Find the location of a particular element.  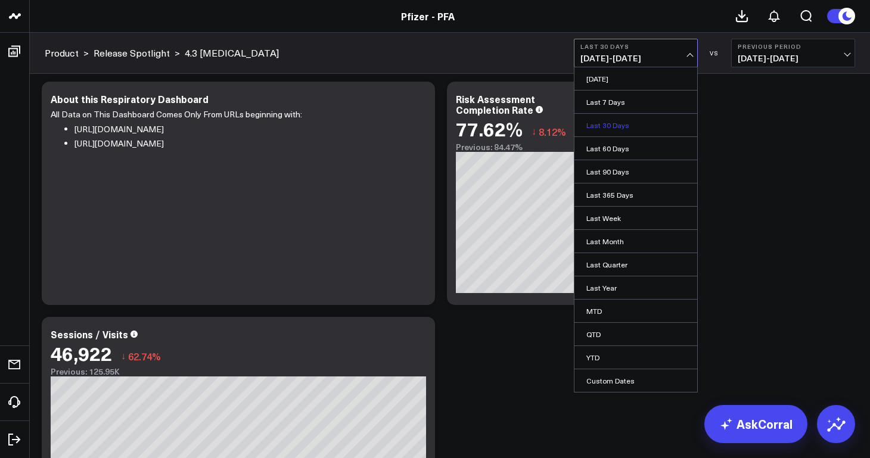

a: Last 7 Days is located at coordinates (636, 102).